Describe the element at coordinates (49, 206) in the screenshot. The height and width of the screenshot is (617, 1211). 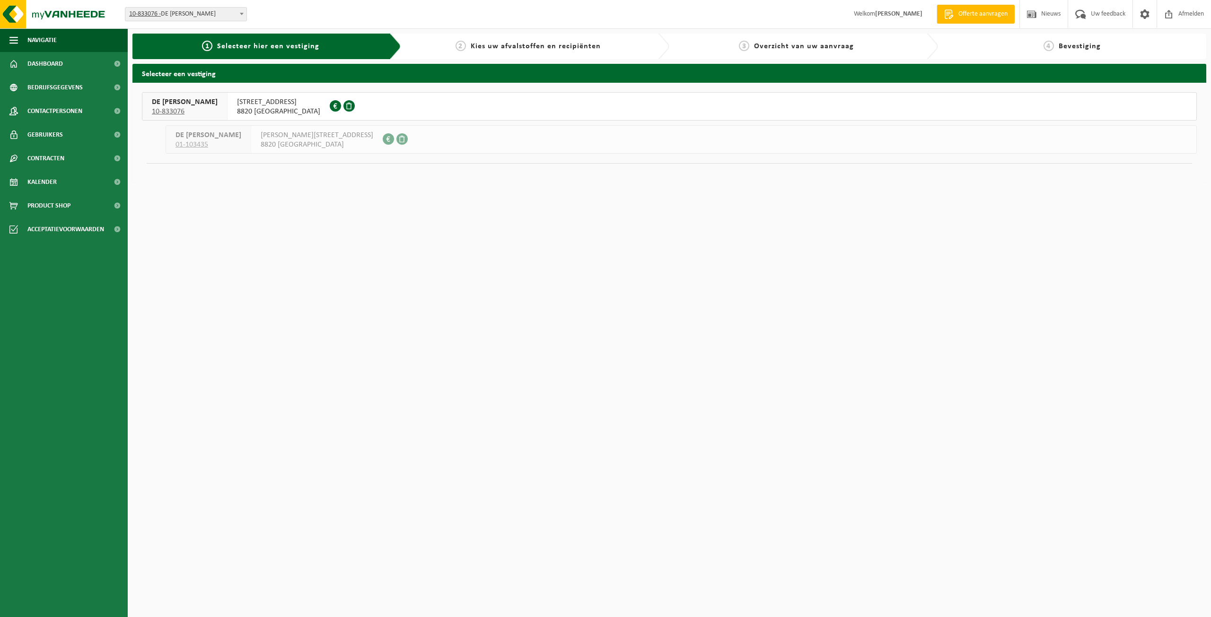
I see `span: Product Shop` at that location.